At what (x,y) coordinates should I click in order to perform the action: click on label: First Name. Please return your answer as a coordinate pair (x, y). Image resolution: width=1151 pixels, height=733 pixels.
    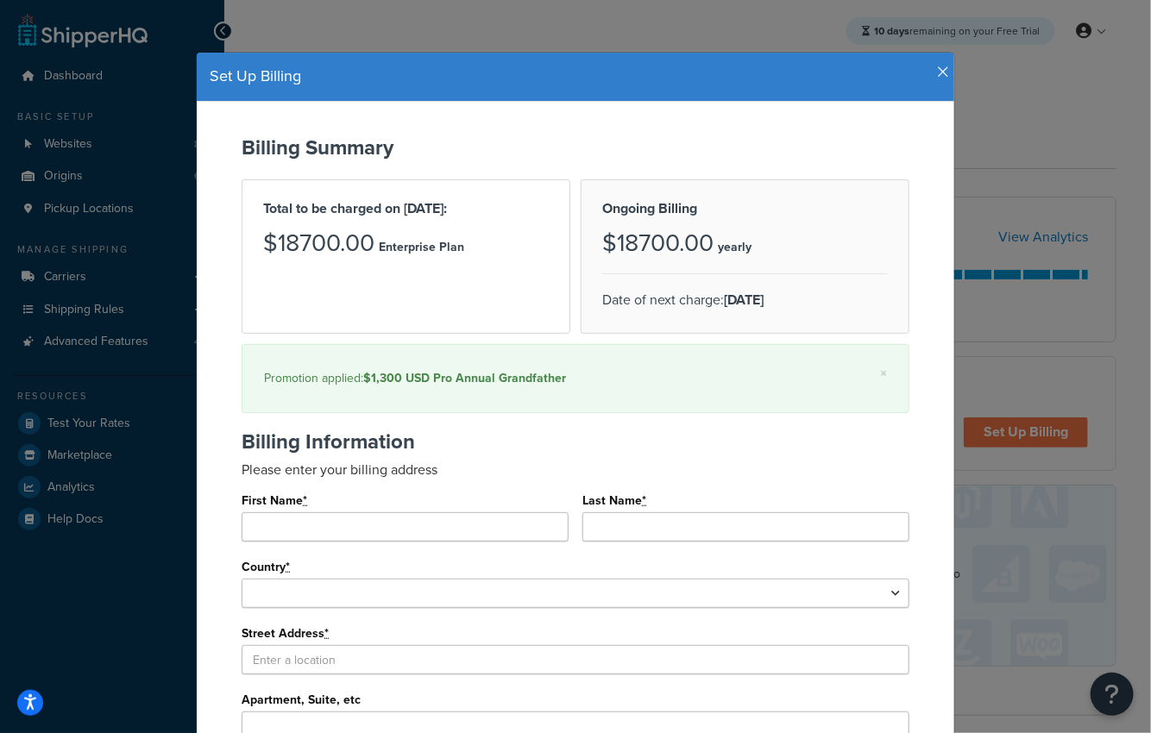
    Looking at the image, I should click on (274, 501).